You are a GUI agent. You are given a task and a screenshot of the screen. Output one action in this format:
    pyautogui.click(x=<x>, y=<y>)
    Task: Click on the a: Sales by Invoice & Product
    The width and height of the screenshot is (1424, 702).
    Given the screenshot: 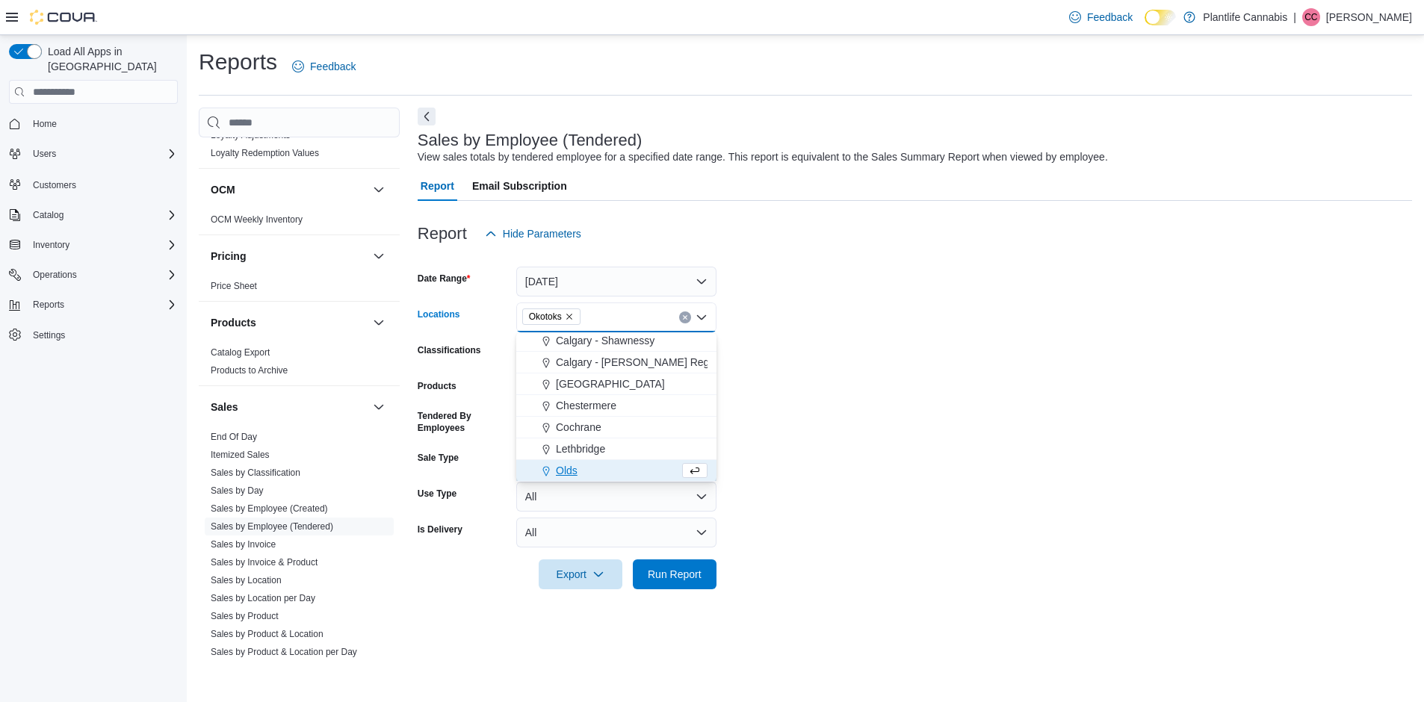 What is the action you would take?
    pyautogui.click(x=264, y=562)
    